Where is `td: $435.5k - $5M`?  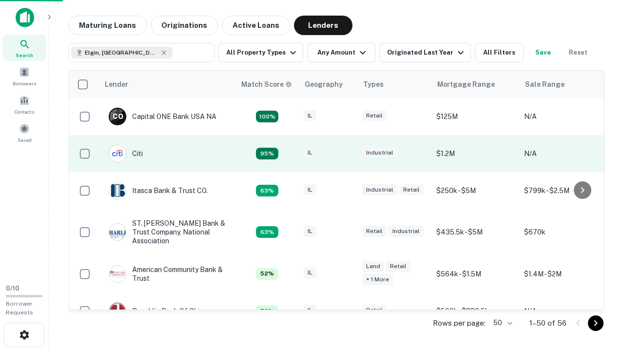 td: $435.5k - $5M is located at coordinates (476, 232).